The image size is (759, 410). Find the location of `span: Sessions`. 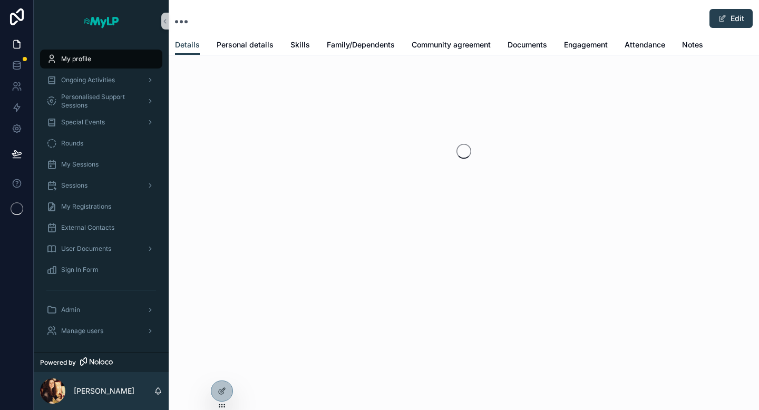

span: Sessions is located at coordinates (74, 185).